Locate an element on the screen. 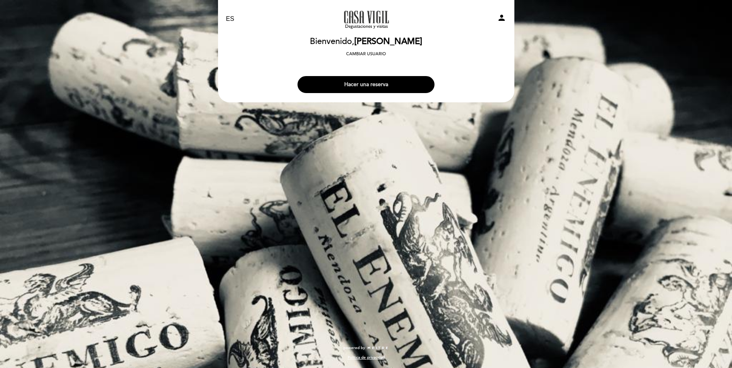 This screenshot has height=368, width=732. i: person is located at coordinates (501, 18).